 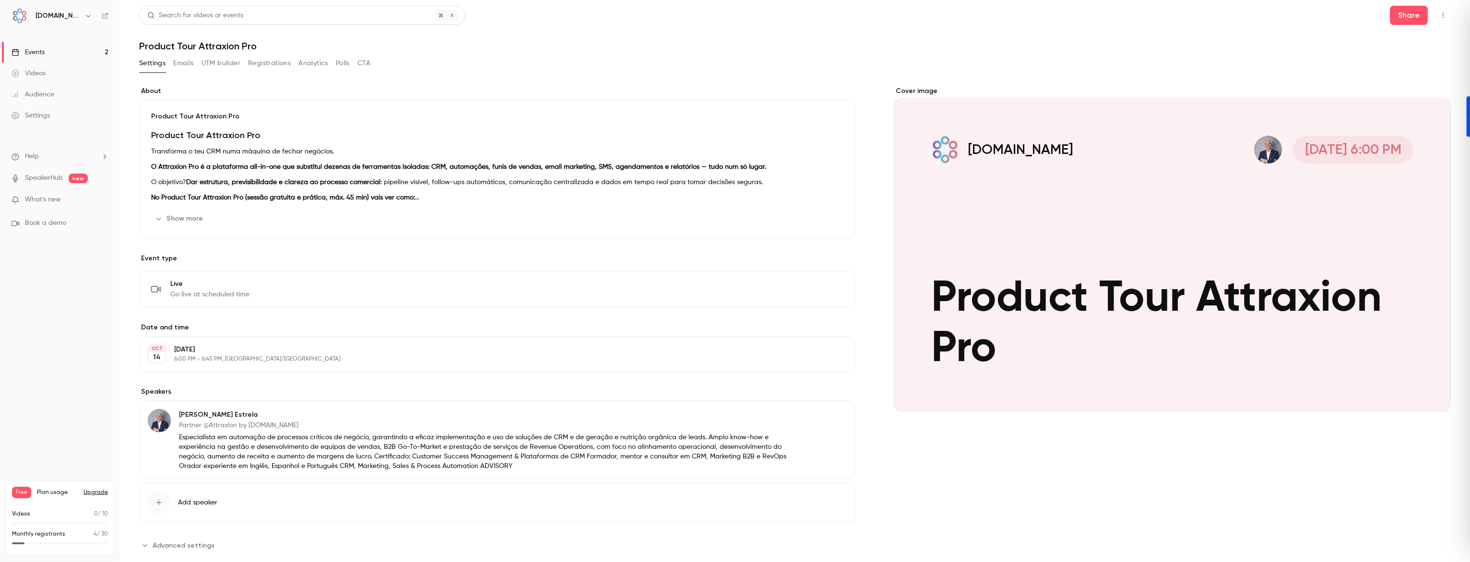 I want to click on strong: O Attraxion Pro é a plataforma all-in-one que substitui dezenas de ferramentas isoladas: CRM, aut..., so click(x=459, y=167).